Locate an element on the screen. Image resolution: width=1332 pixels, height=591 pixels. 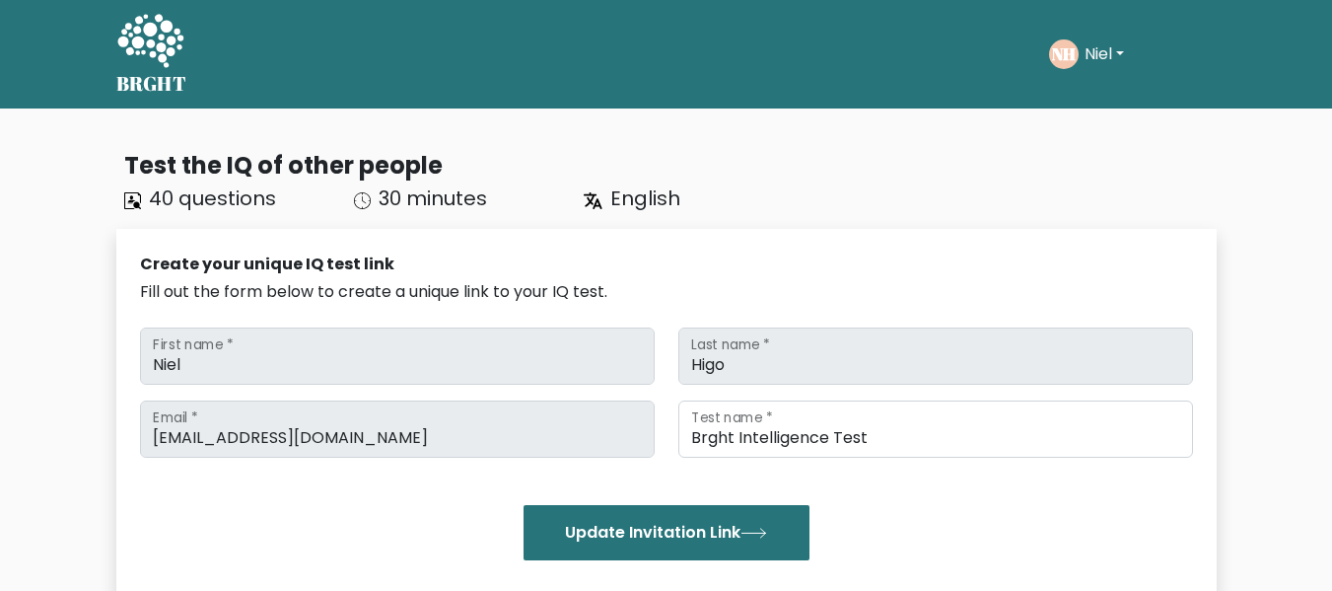
text: NH is located at coordinates (1064, 53).